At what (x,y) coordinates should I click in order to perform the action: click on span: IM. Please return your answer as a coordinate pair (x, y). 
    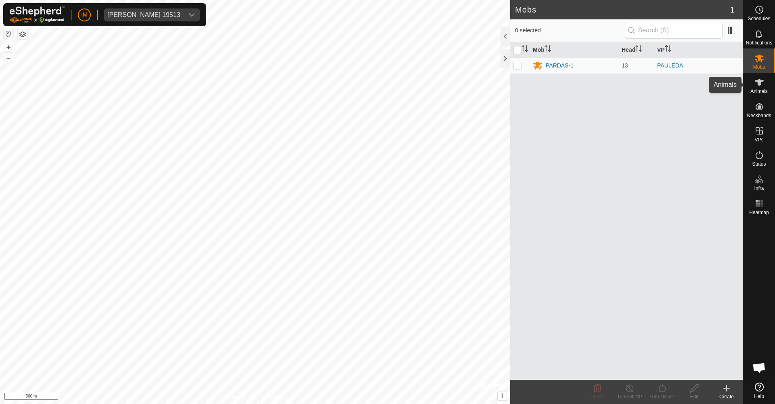
    Looking at the image, I should click on (84, 15).